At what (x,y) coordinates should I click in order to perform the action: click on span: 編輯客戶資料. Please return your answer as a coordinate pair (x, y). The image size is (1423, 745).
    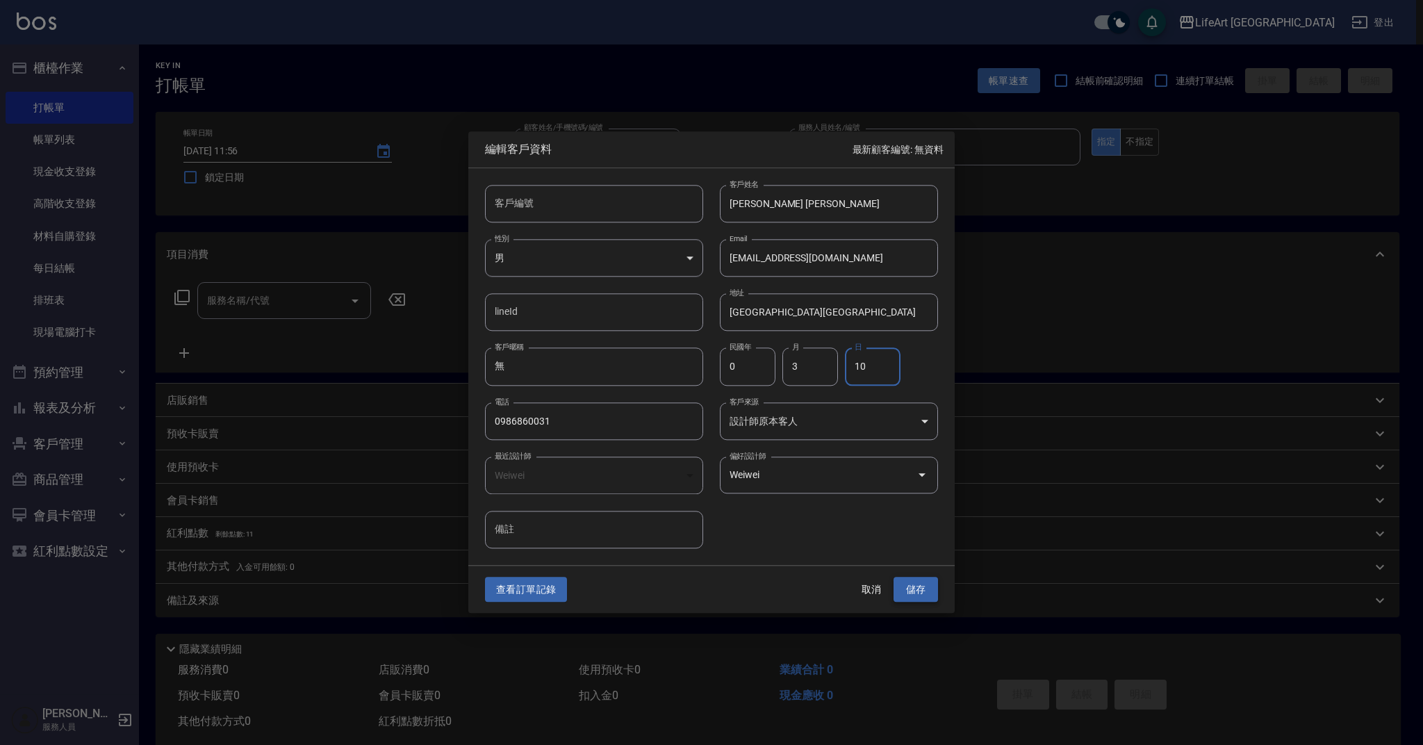
    Looking at the image, I should click on (668, 149).